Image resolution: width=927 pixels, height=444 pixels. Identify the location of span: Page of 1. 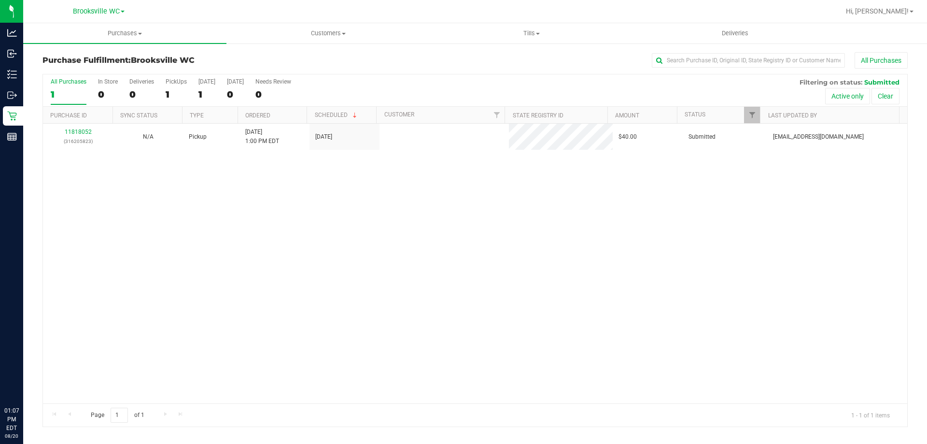
(117, 415).